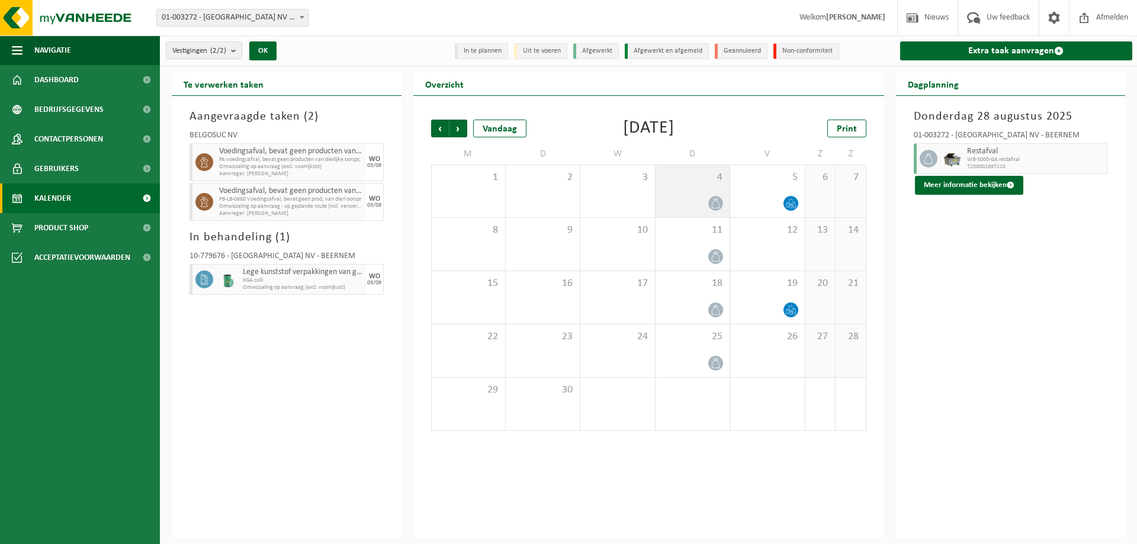 The height and width of the screenshot is (544, 1137). What do you see at coordinates (667, 51) in the screenshot?
I see `li: Afgewerkt en afgemeld` at bounding box center [667, 51].